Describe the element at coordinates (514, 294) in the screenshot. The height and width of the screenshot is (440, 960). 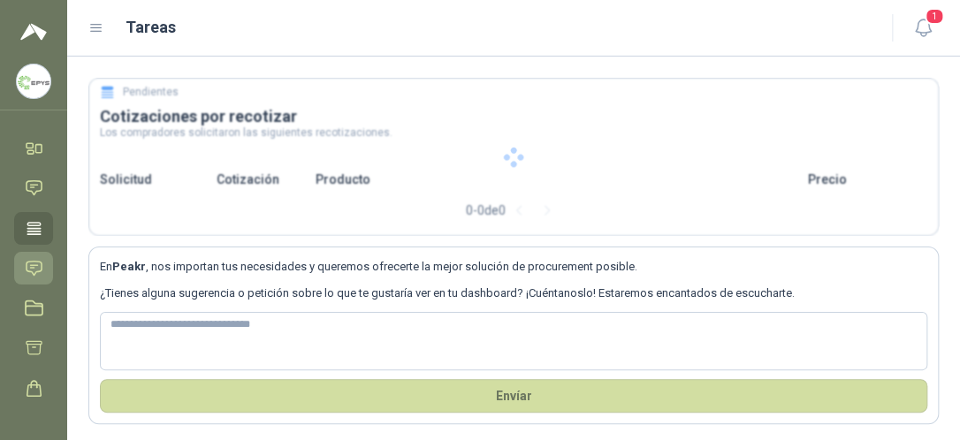
I see `p: ¿Tienes alguna sugerencia o petición sobre lo que te gustaría ver en tu dashboard? ¡Cuéntanoslo! ...` at that location.